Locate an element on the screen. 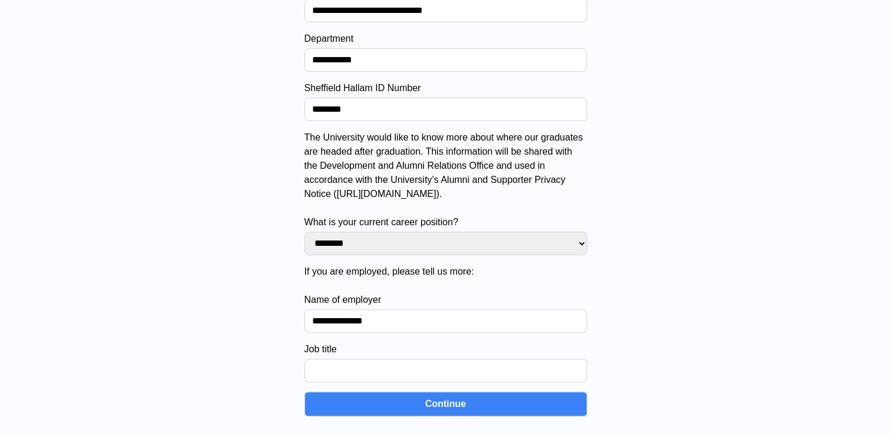 This screenshot has width=891, height=434. label: Department is located at coordinates (446, 39).